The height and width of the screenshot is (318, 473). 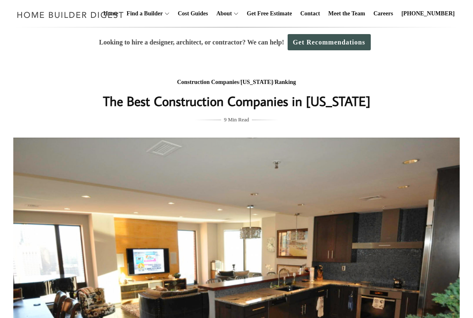 I want to click on a: Careers, so click(x=383, y=14).